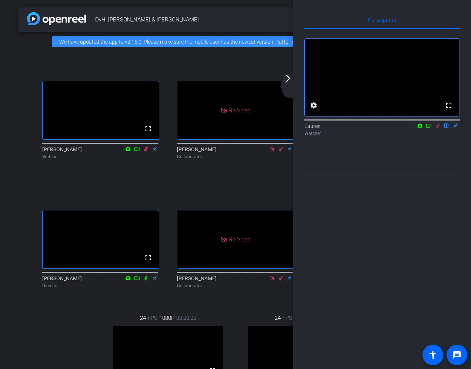  What do you see at coordinates (313, 105) in the screenshot?
I see `mat-icon: settings` at bounding box center [313, 105].